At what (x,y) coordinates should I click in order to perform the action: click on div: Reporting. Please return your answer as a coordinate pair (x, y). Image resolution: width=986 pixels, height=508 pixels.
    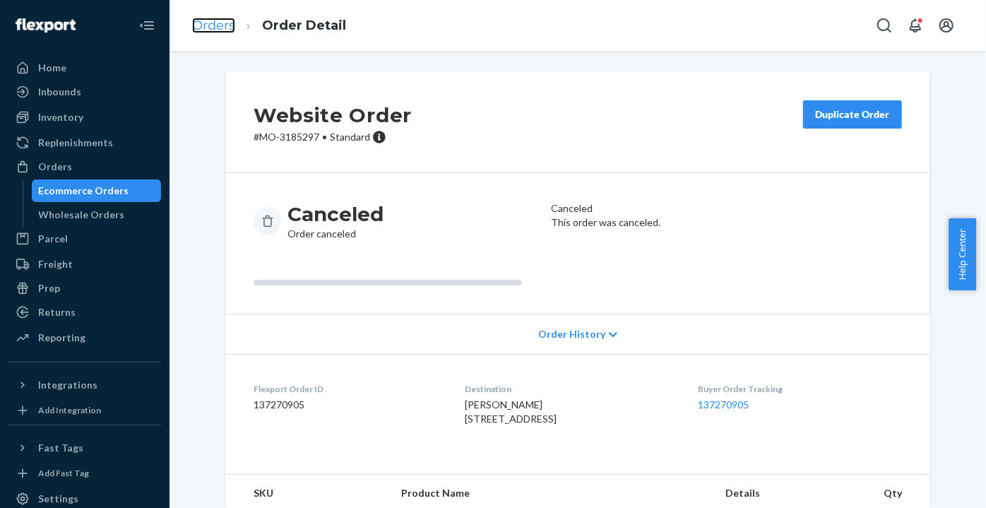
    Looking at the image, I should click on (61, 338).